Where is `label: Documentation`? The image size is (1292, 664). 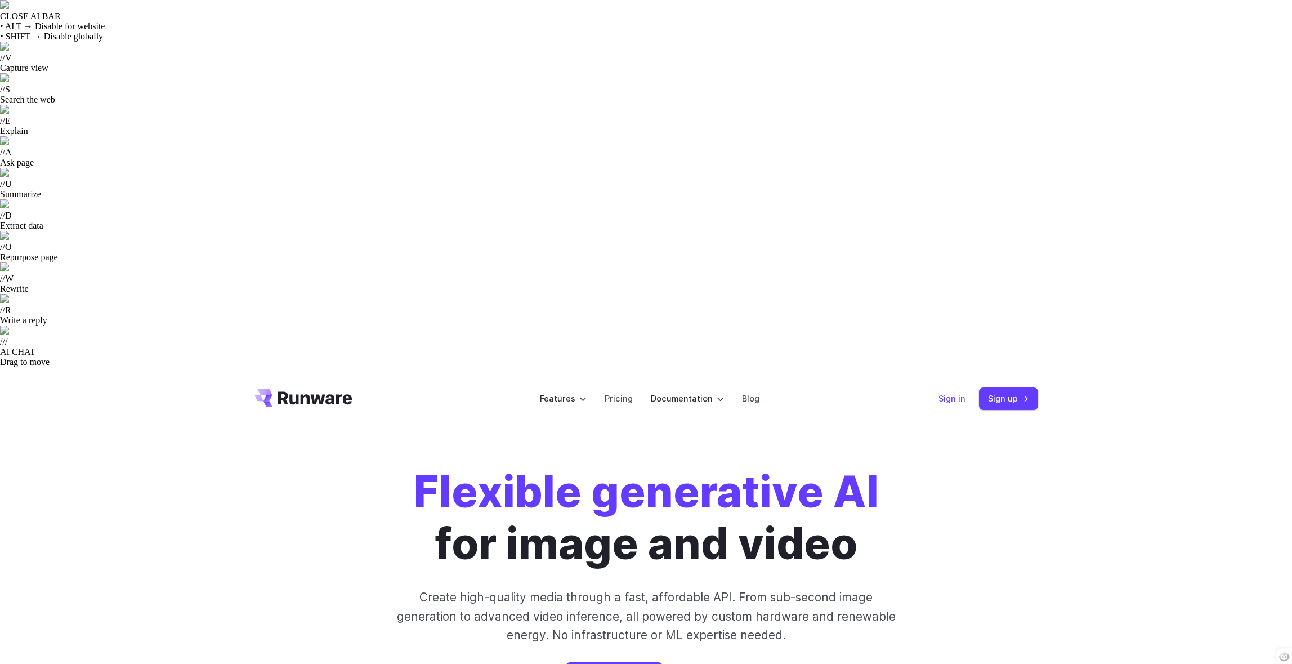 label: Documentation is located at coordinates (687, 398).